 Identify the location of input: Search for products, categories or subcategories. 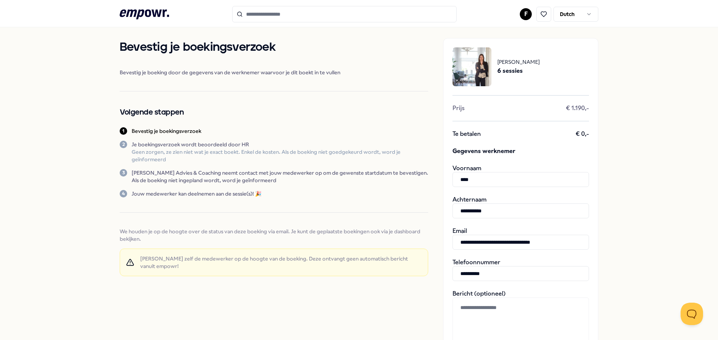
(344, 14).